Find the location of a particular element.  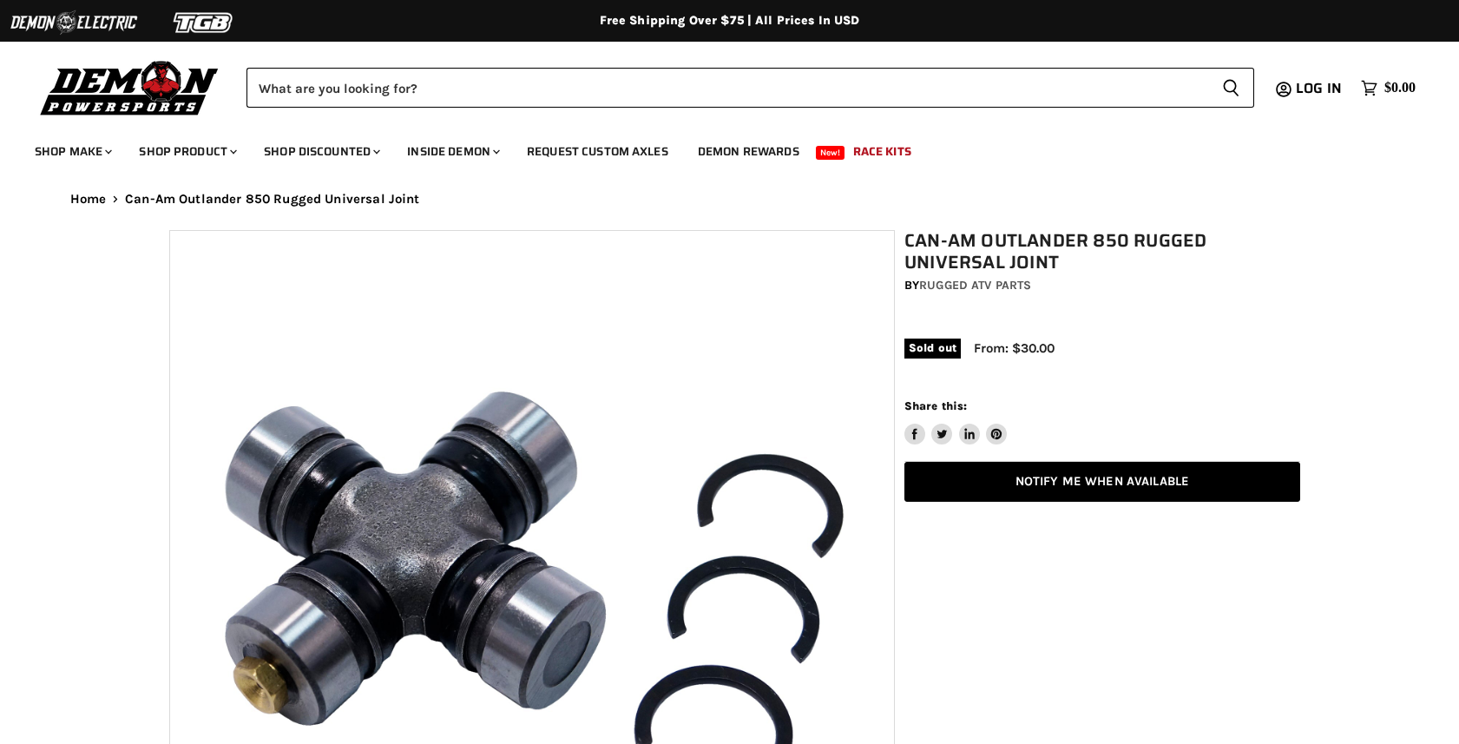

a: Home is located at coordinates (89, 199).